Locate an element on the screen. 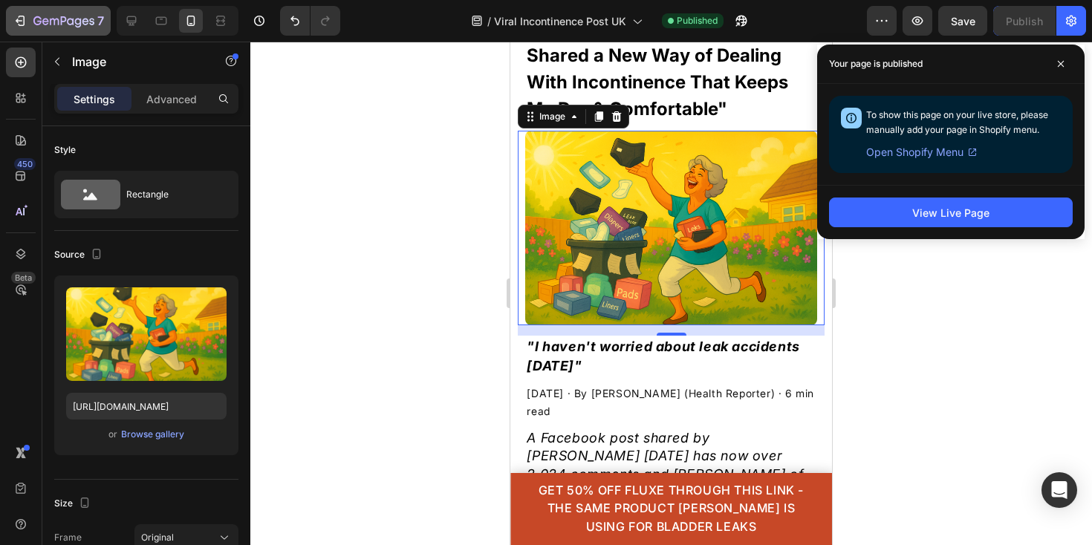 The width and height of the screenshot is (1092, 545). button: 7 is located at coordinates (58, 21).